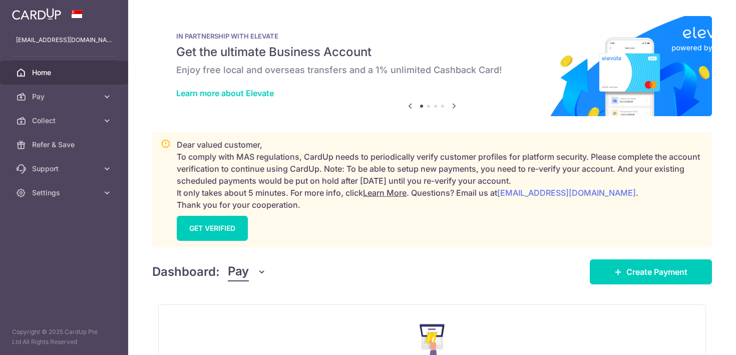  Describe the element at coordinates (657, 272) in the screenshot. I see `span: Create Payment` at that location.